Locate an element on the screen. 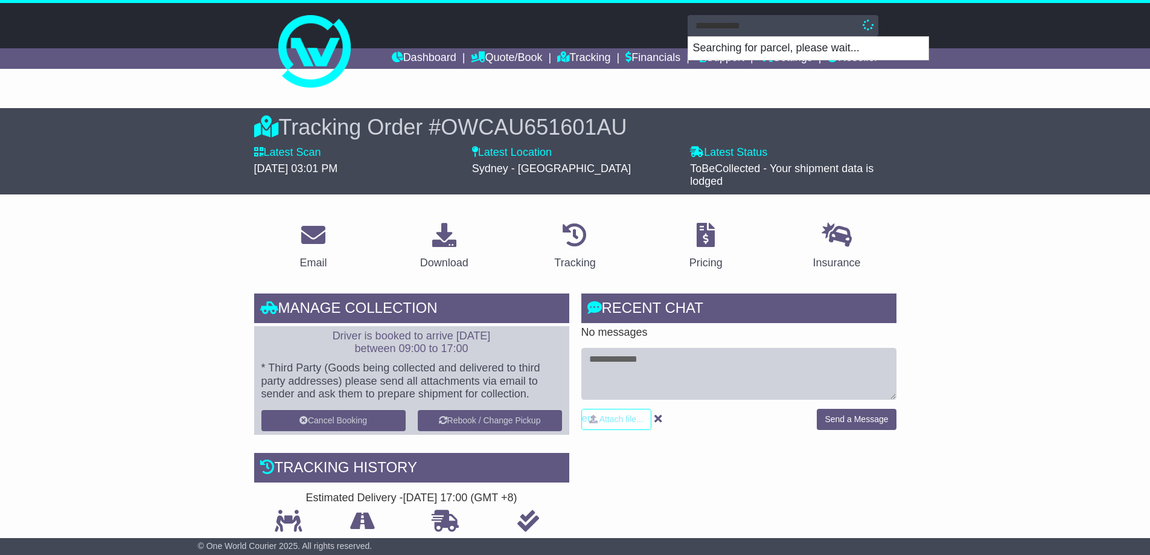  a: Email is located at coordinates (313, 247).